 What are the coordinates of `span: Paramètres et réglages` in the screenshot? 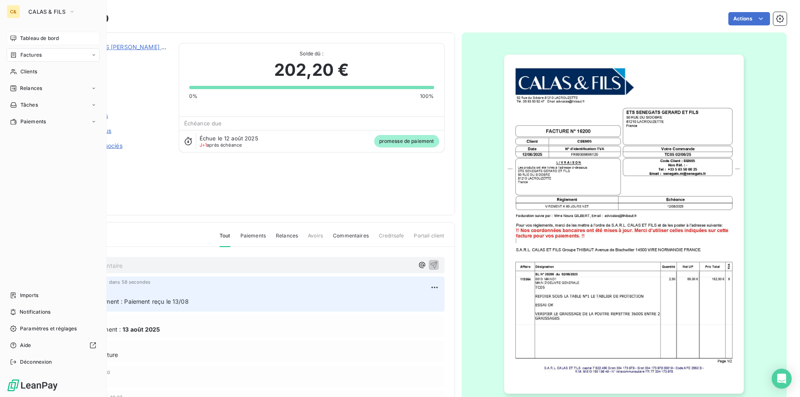 It's located at (48, 329).